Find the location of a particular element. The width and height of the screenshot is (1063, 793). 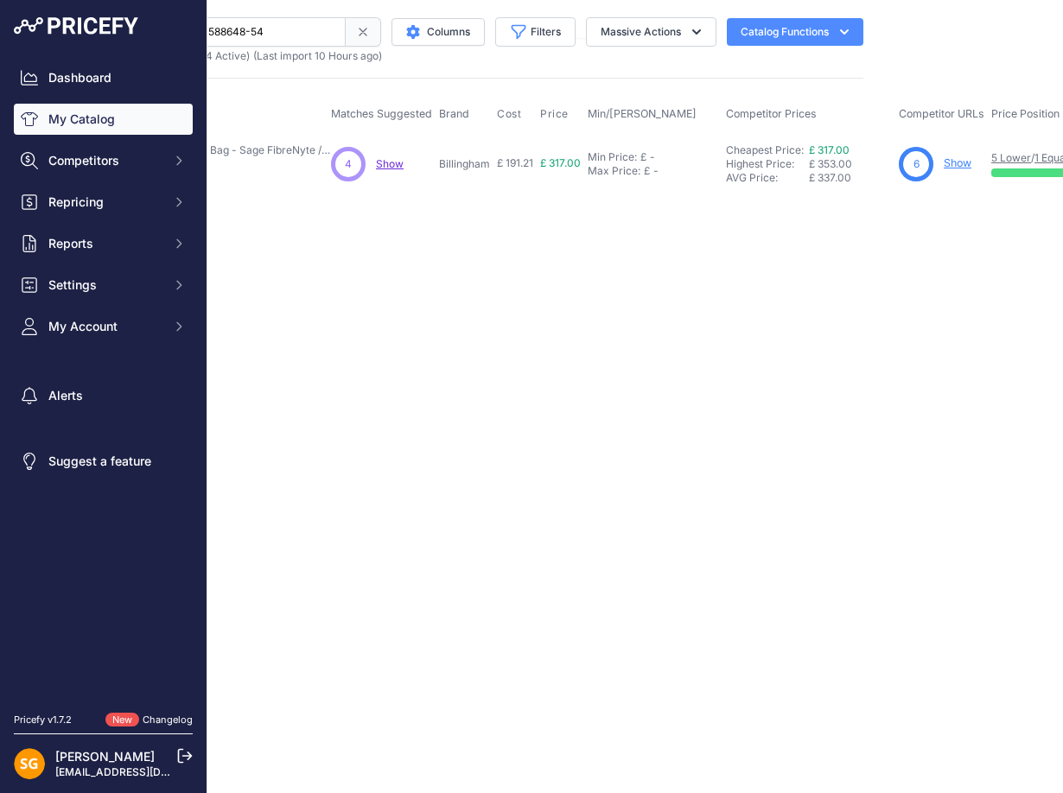

button: Reports is located at coordinates (103, 244).